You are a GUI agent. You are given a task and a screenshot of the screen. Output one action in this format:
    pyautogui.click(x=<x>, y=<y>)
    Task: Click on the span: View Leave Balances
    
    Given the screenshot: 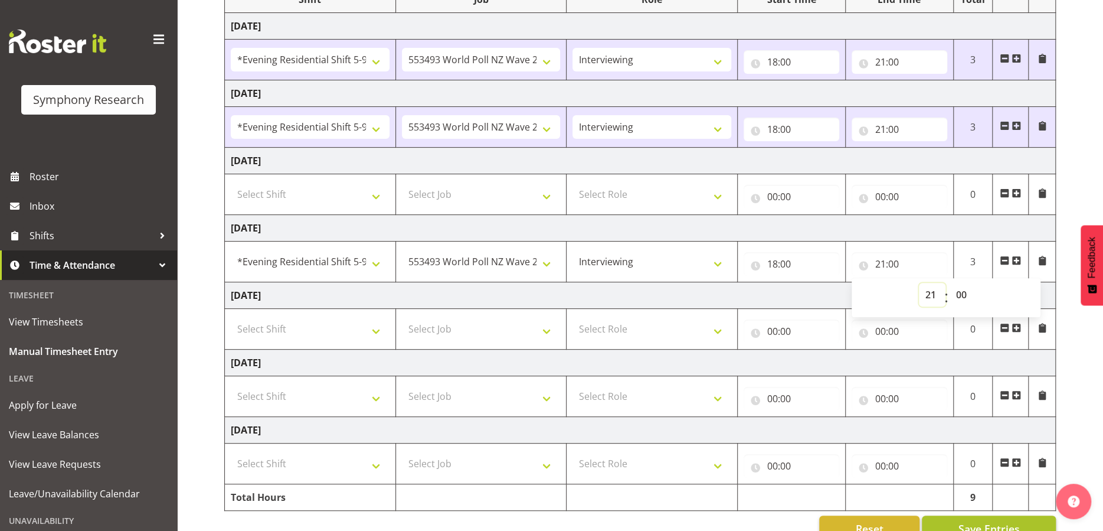 What is the action you would take?
    pyautogui.click(x=89, y=434)
    